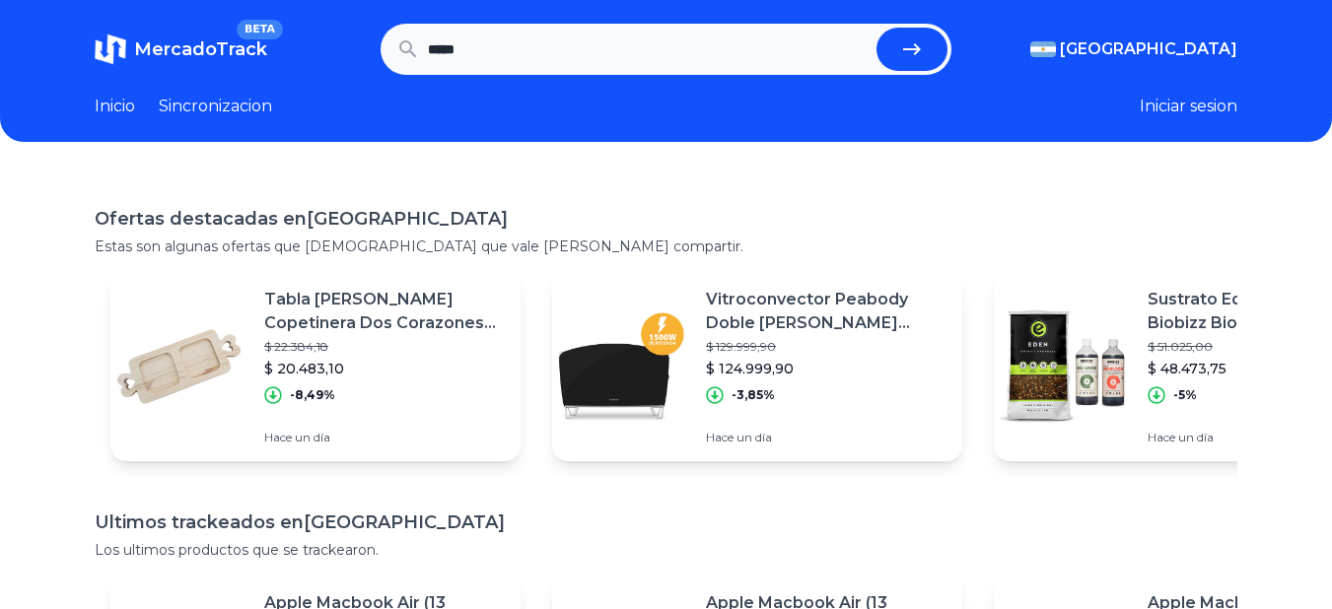  I want to click on p: -5%, so click(1185, 395).